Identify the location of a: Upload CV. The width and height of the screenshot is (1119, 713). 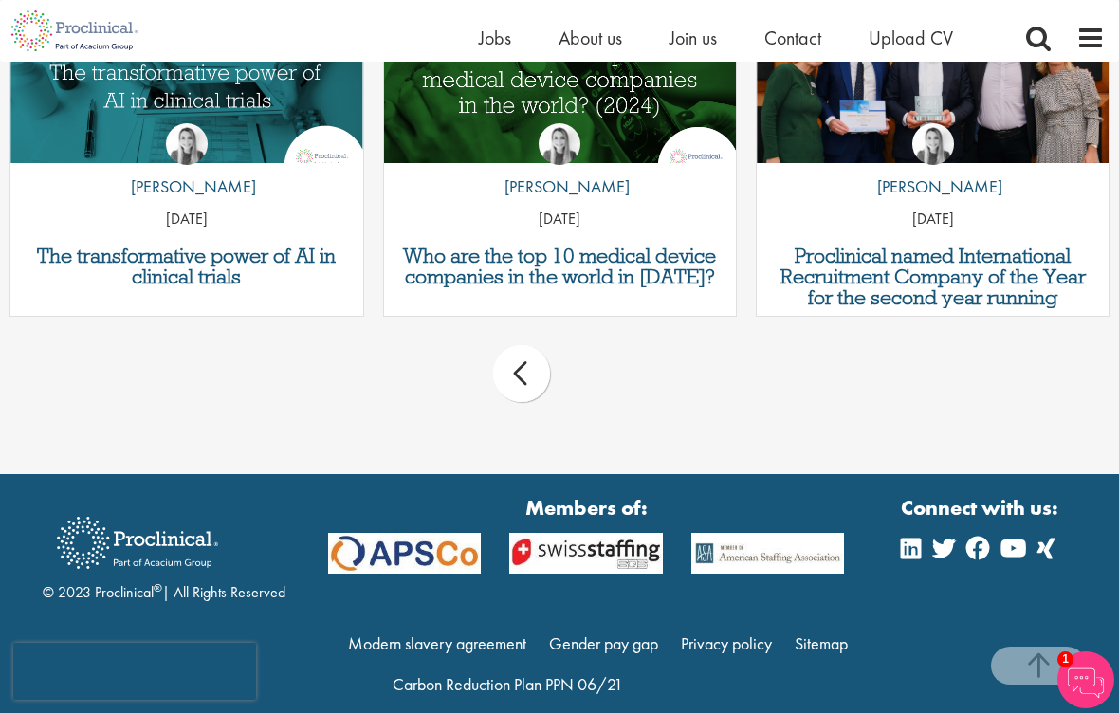
(911, 38).